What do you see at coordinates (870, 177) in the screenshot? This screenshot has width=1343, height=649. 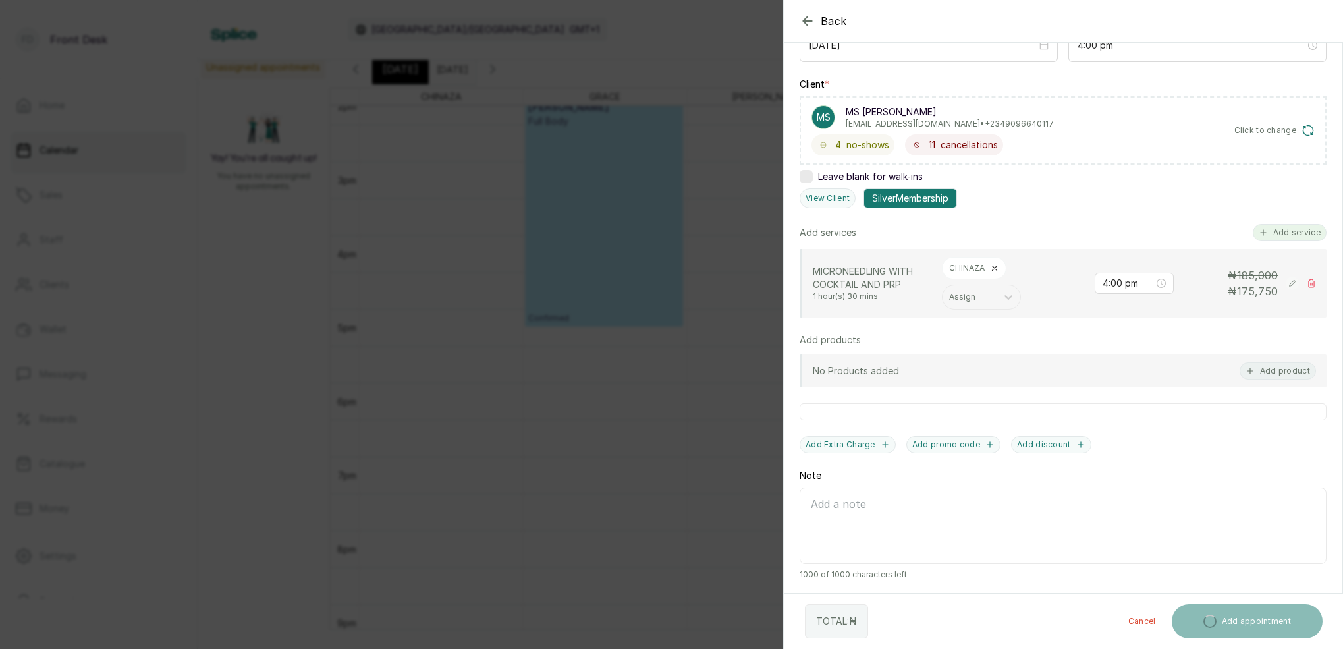 I see `span: Leave blank for walk-ins` at bounding box center [870, 177].